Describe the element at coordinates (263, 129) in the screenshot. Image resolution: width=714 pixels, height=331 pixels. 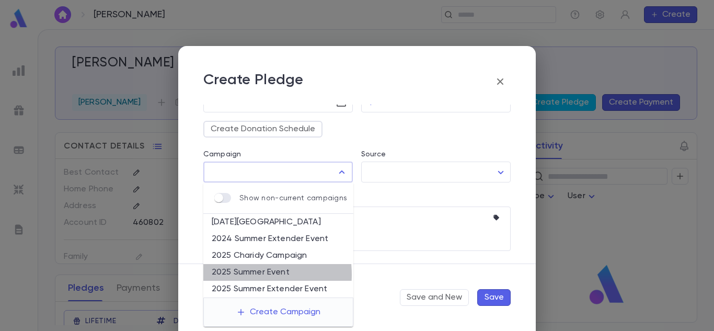
I see `button: Create Donation Schedule` at that location.